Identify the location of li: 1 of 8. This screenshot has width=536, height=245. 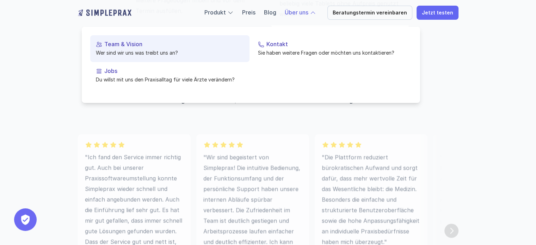
(134, 177).